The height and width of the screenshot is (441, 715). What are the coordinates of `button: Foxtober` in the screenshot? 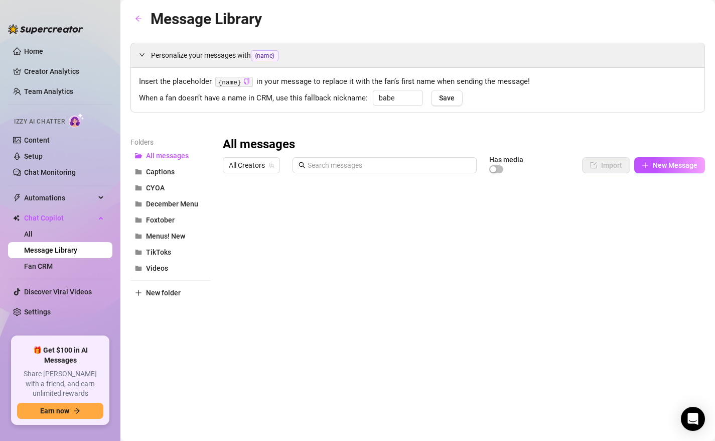 It's located at (171, 220).